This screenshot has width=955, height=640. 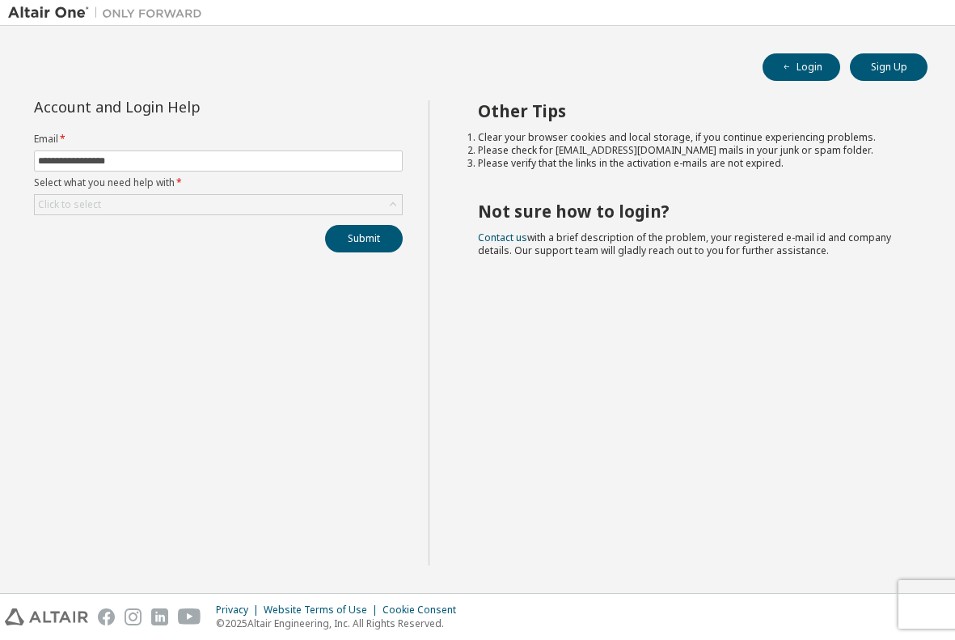 What do you see at coordinates (684, 243) in the screenshot?
I see `span: with a brief description of the problem, your registered e-mail id and company details. Our suppo...` at bounding box center [684, 243].